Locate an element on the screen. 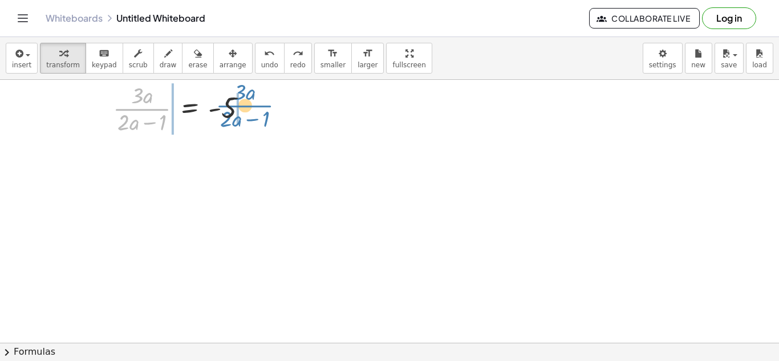 This screenshot has width=779, height=361. button: load is located at coordinates (759, 58).